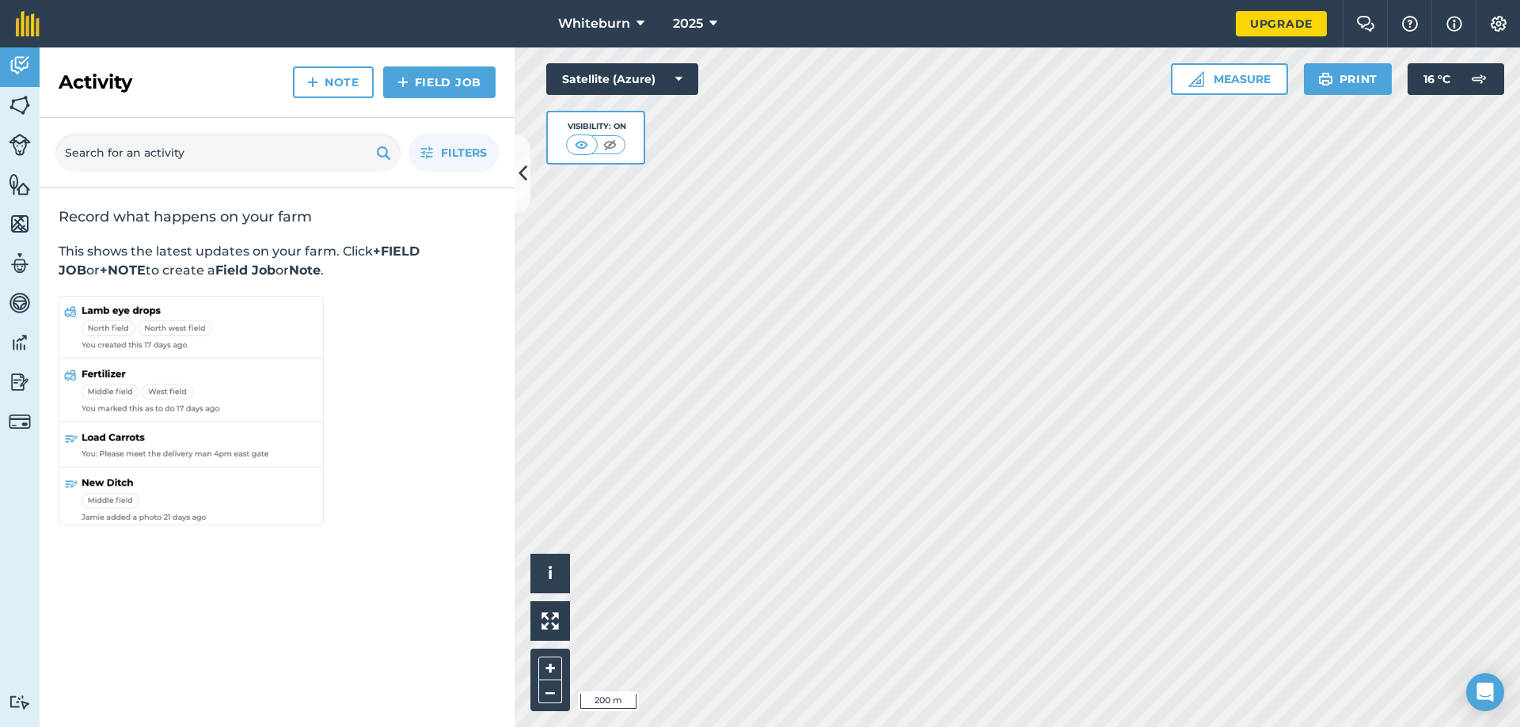  I want to click on h2: Record what happens on your farm, so click(277, 217).